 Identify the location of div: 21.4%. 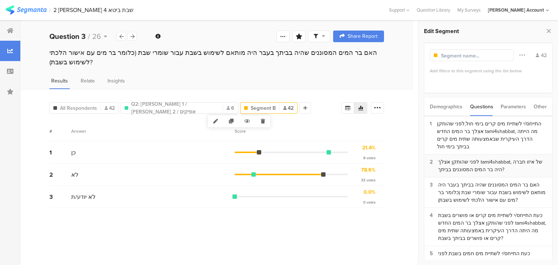
(369, 148).